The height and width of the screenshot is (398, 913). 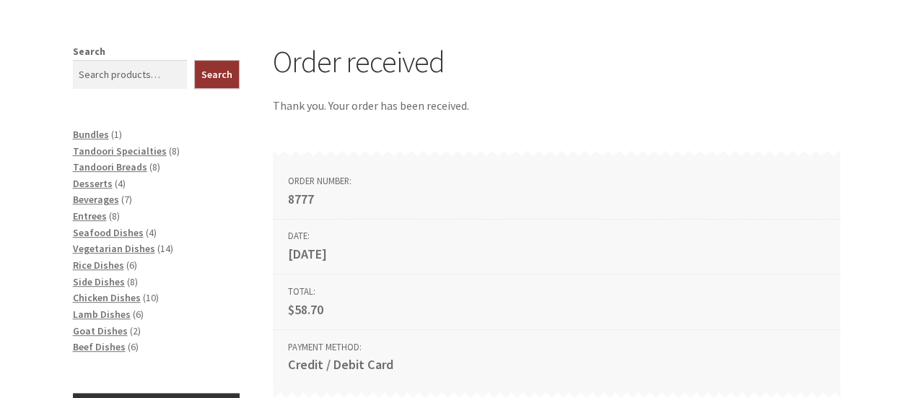 What do you see at coordinates (130, 74) in the screenshot?
I see `input: Search products…` at bounding box center [130, 74].